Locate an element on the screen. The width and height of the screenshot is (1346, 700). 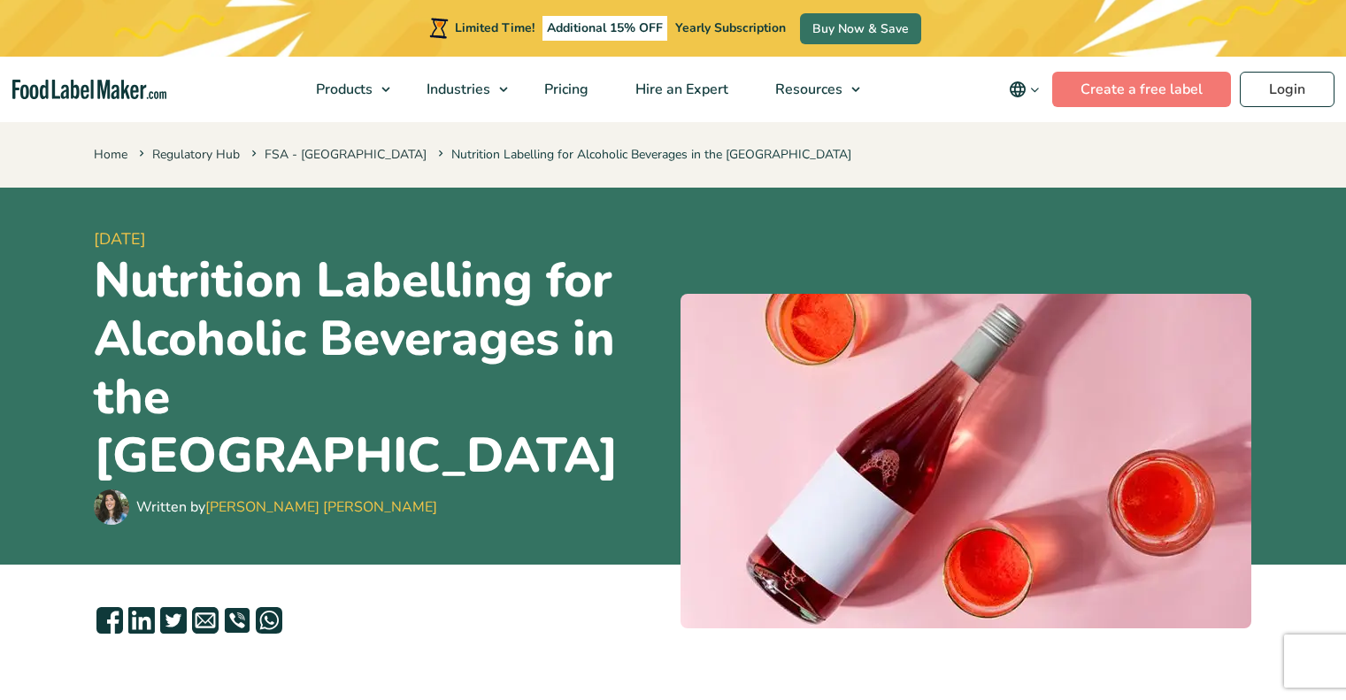
span: Limited Time! is located at coordinates (495, 27).